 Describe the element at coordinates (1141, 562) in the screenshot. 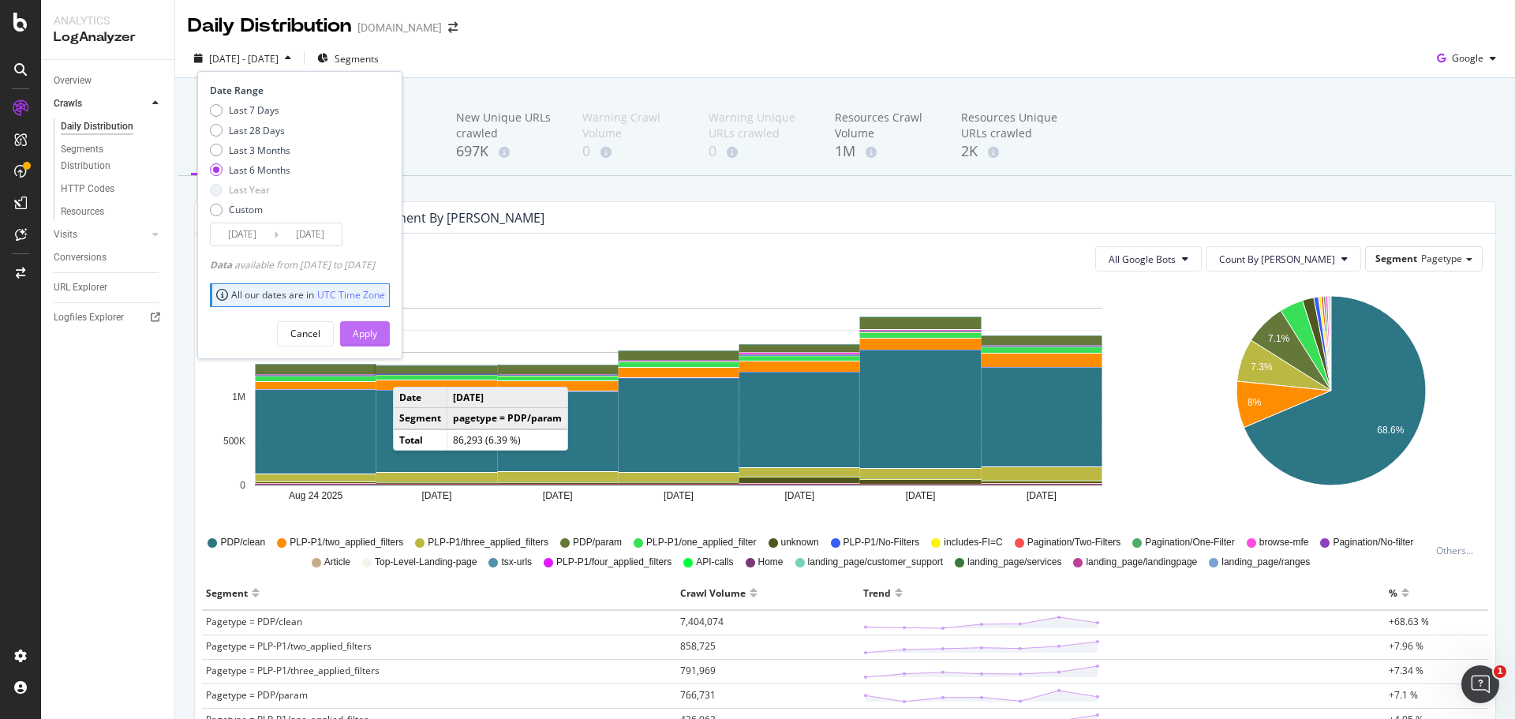

I see `span: landing_page/landingpage` at that location.